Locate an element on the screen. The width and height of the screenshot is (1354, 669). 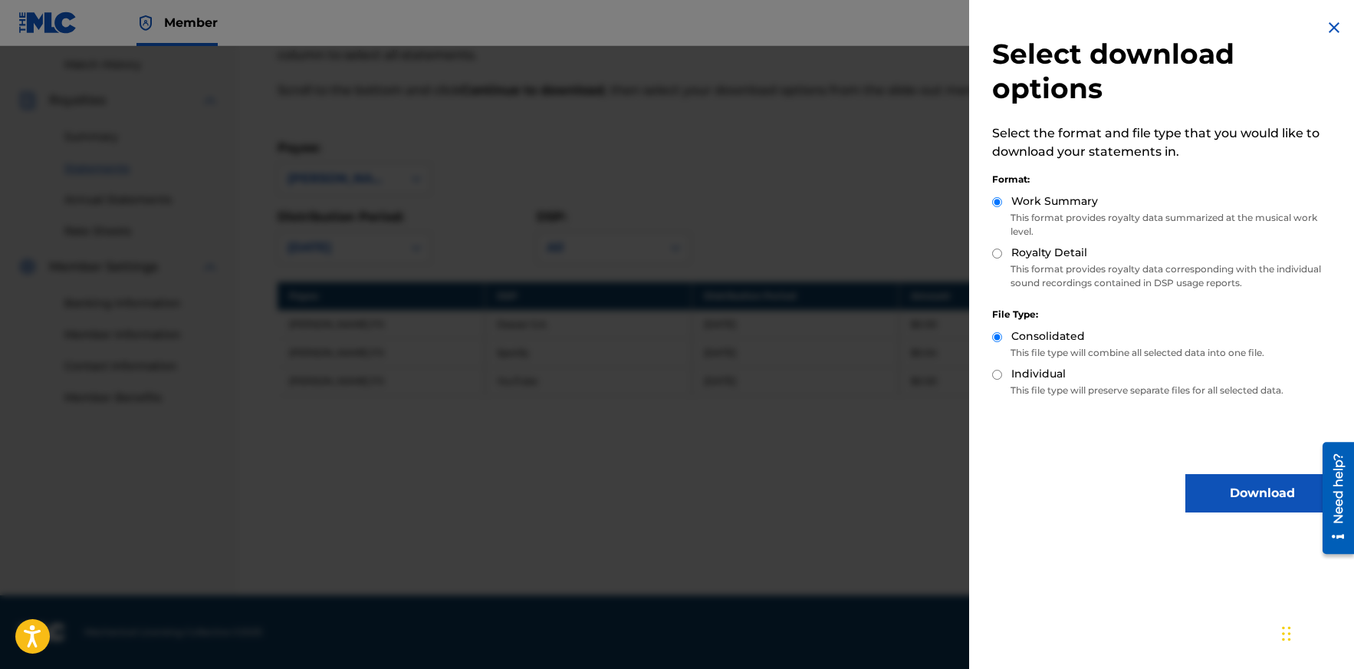
img: Top Rightsholder is located at coordinates (146, 23).